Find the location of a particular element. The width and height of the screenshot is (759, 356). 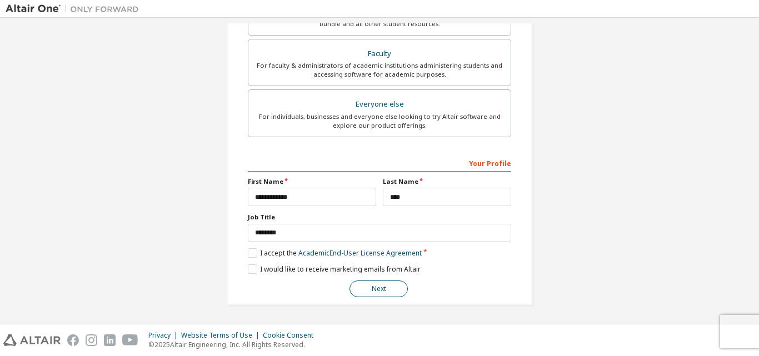

label: I accept the is located at coordinates (335, 253).